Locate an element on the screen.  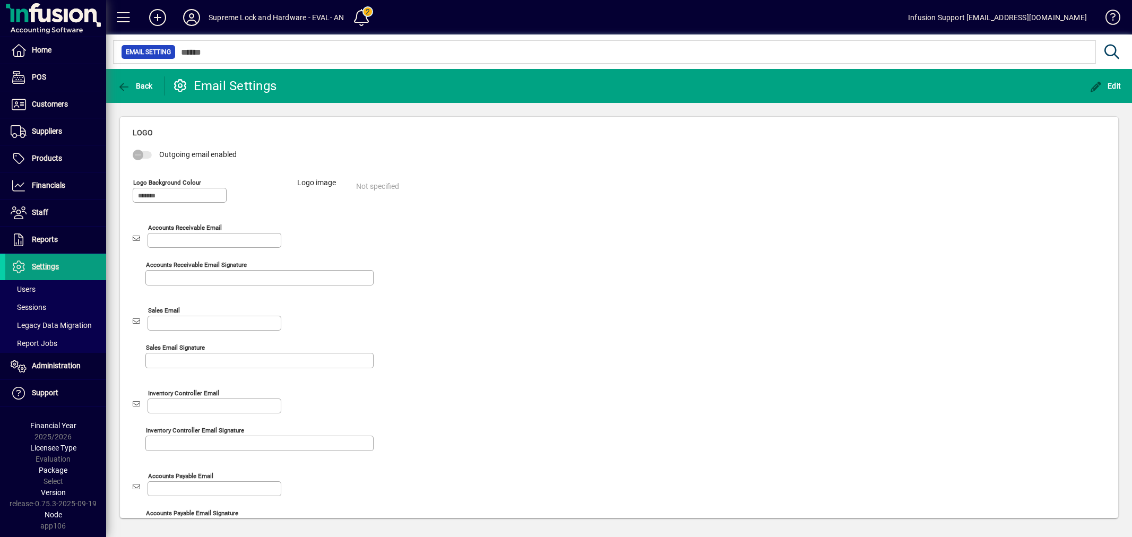
a: Support is located at coordinates (56, 393).